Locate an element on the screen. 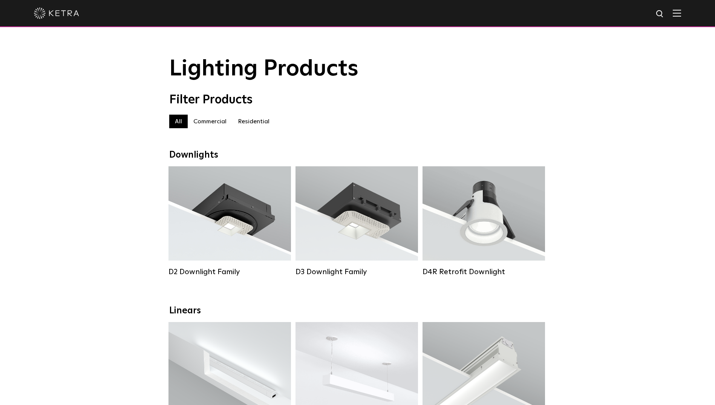 Image resolution: width=715 pixels, height=405 pixels. label: Commercial is located at coordinates (210, 121).